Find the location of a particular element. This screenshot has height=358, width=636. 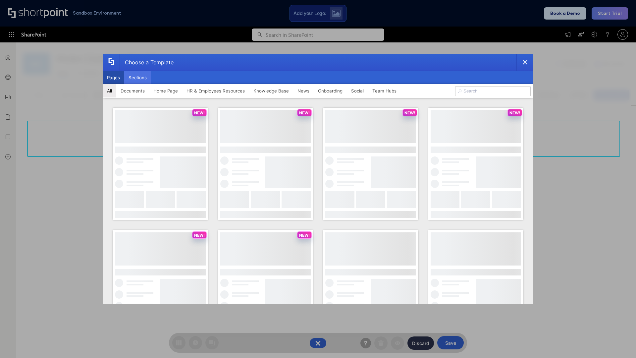

button: Onboarding is located at coordinates (330, 91).